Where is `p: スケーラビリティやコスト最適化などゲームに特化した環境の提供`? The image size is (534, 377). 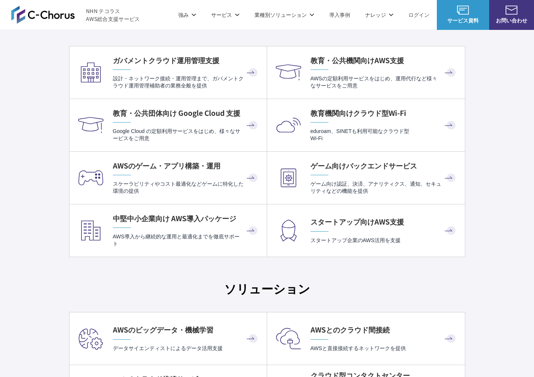
p: スケーラビリティやコスト最適化などゲームに特化した環境の提供 is located at coordinates (186, 188).